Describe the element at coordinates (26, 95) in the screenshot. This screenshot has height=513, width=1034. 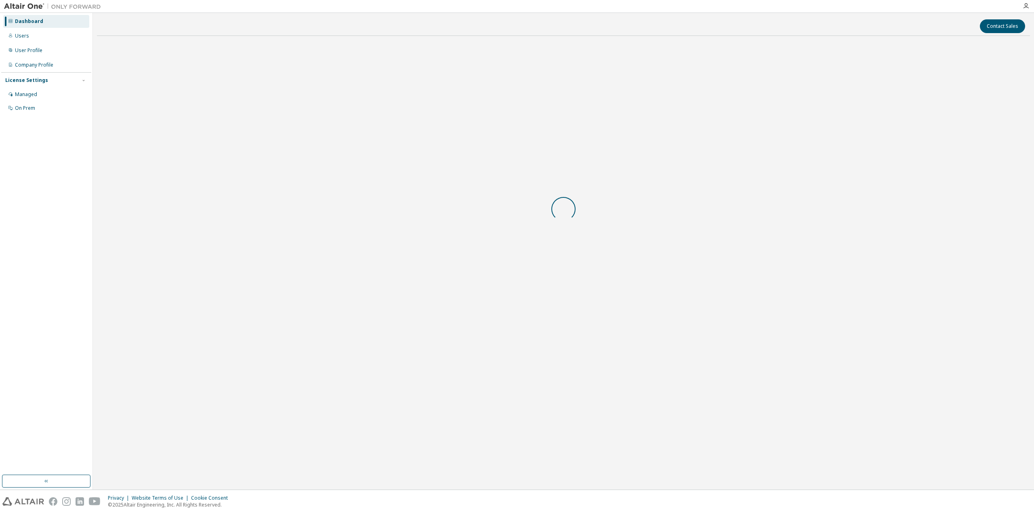
I see `div: Managed` at that location.